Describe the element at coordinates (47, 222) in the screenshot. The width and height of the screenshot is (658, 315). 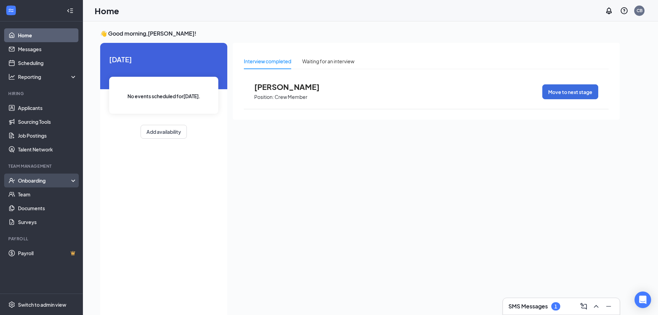
I see `a: Surveys` at that location.